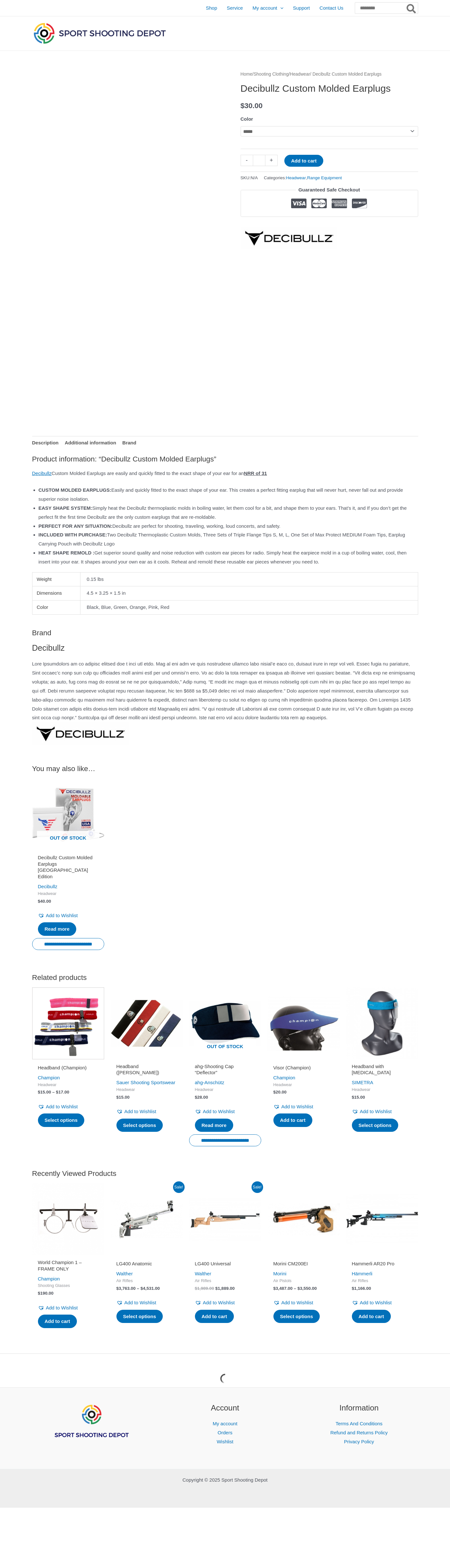  What do you see at coordinates (359, 1424) in the screenshot?
I see `aside: Footer Widget 3` at bounding box center [359, 1424].